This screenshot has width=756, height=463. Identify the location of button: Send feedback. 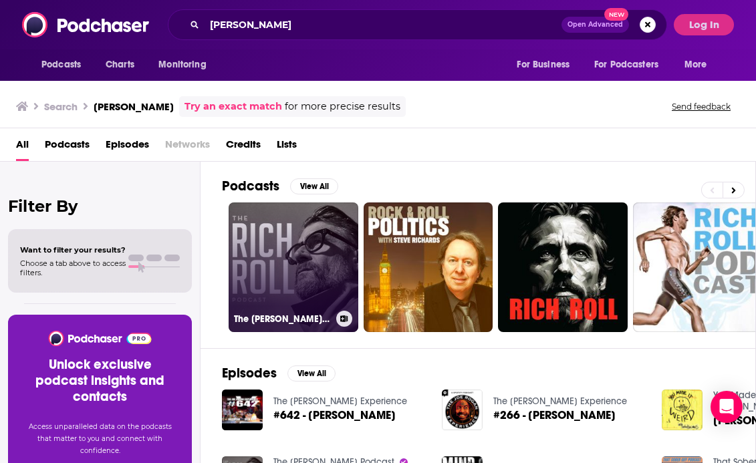
(701, 106).